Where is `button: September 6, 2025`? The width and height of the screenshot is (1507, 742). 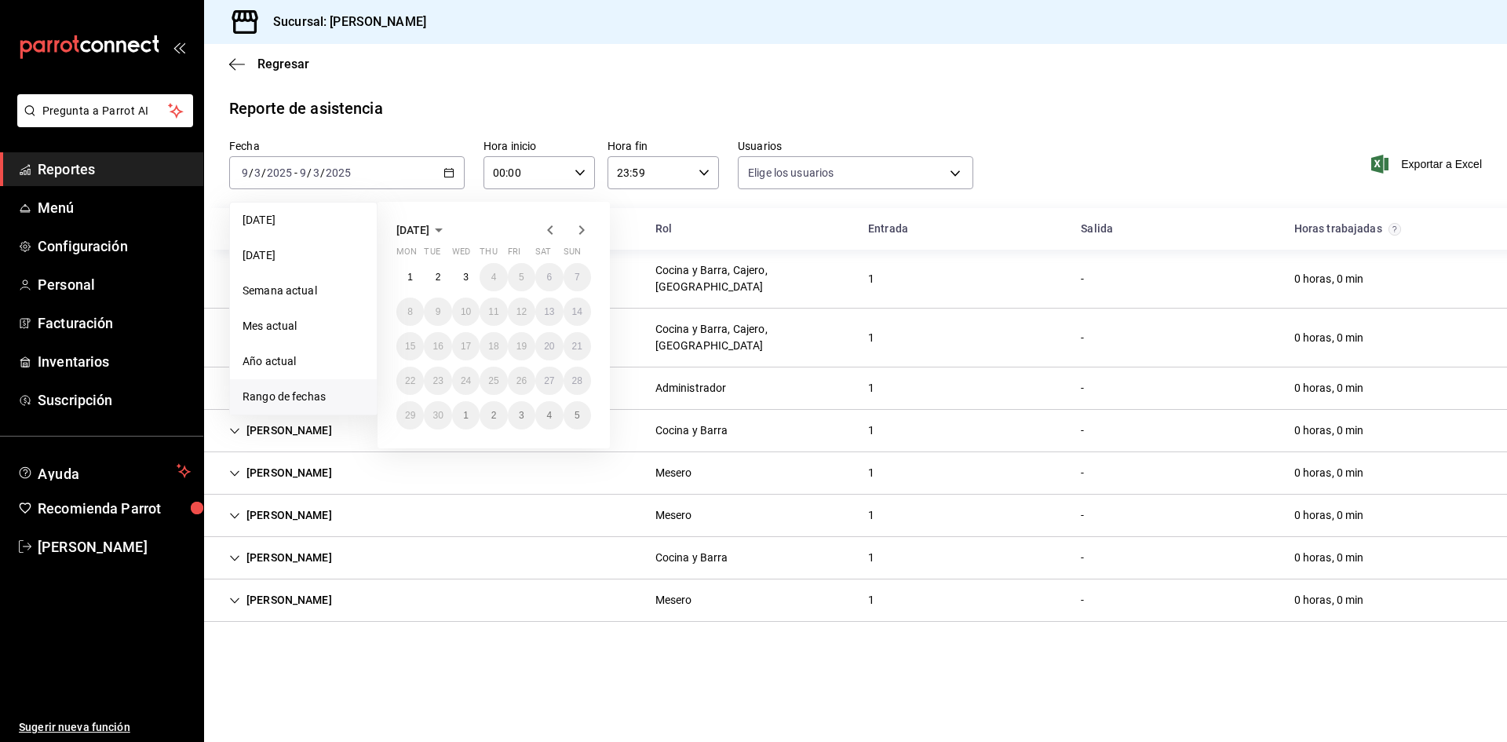 button: September 6, 2025 is located at coordinates (549, 277).